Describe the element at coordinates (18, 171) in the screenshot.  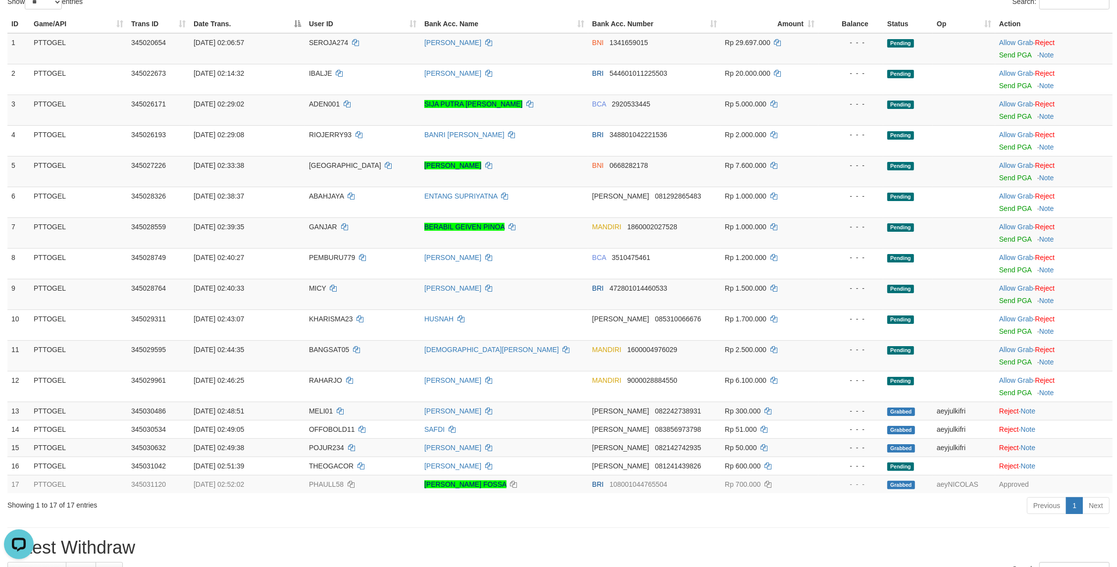
I see `td: 5` at that location.